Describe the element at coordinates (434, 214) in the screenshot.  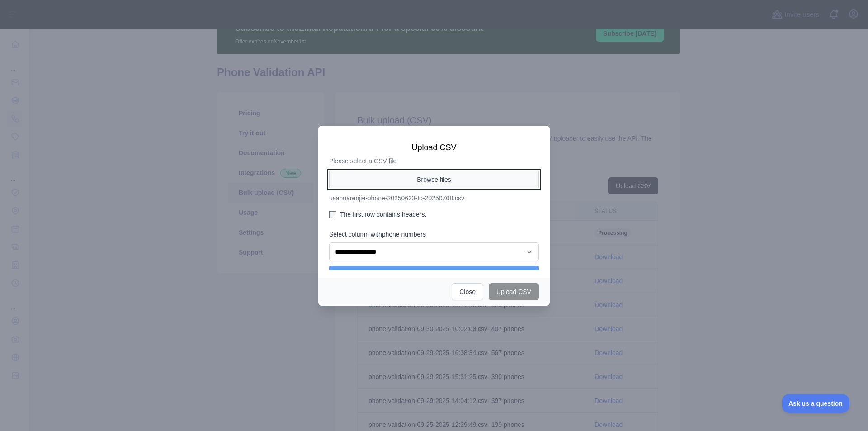
I see `label: The first row contains headers.` at that location.